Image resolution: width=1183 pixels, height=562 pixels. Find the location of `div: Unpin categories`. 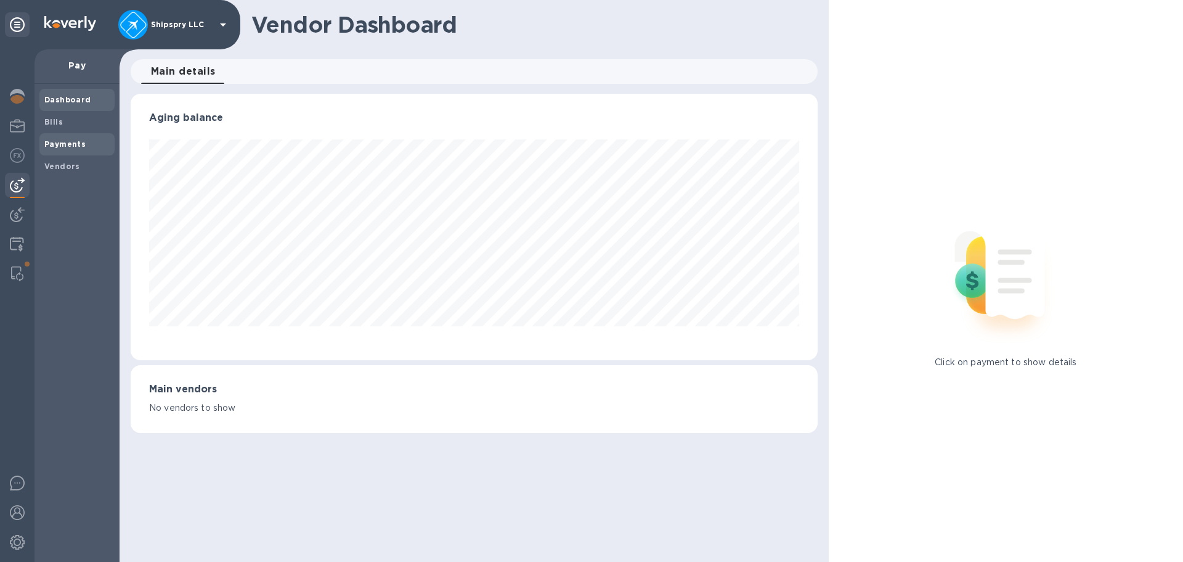

div: Unpin categories is located at coordinates (17, 25).